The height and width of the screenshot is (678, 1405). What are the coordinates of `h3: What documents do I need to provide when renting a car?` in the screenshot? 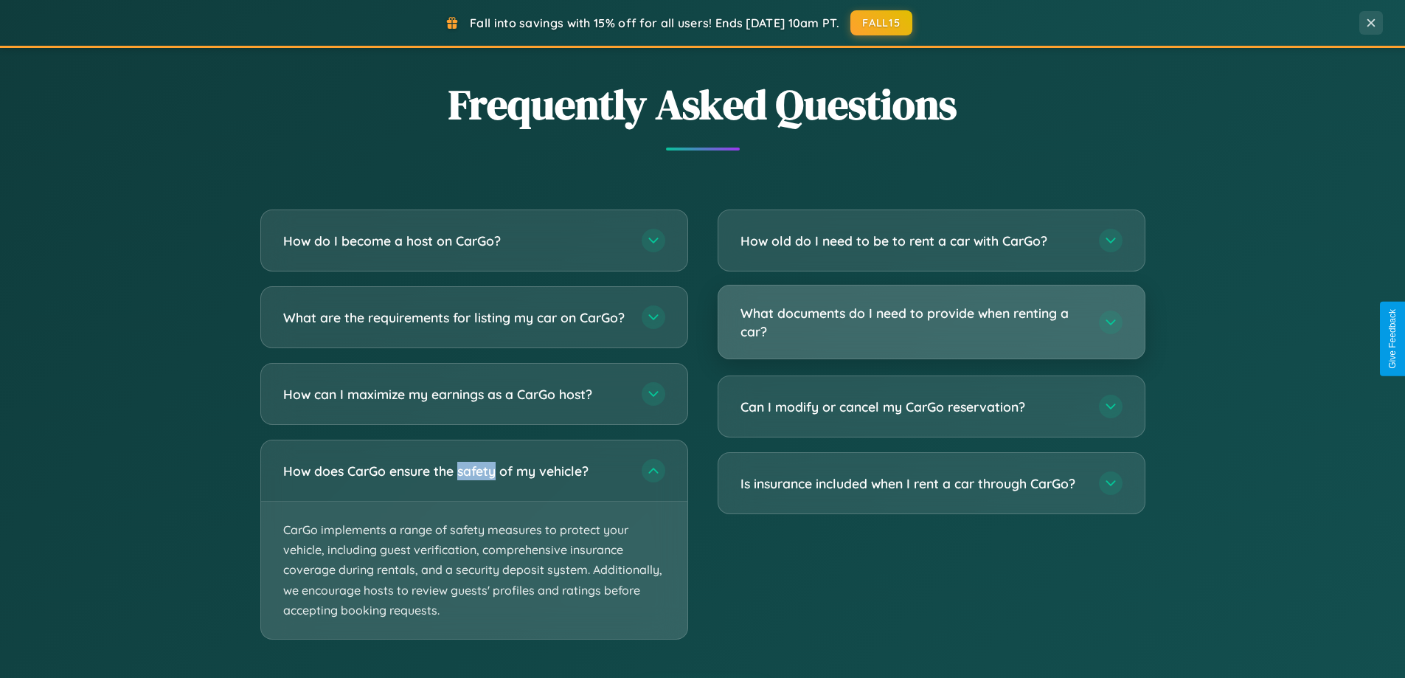 It's located at (912, 322).